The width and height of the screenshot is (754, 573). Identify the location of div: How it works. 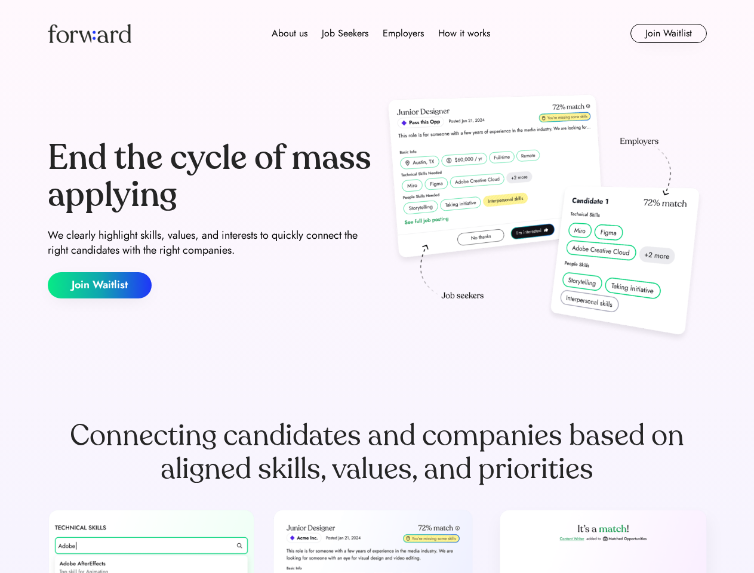
(464, 33).